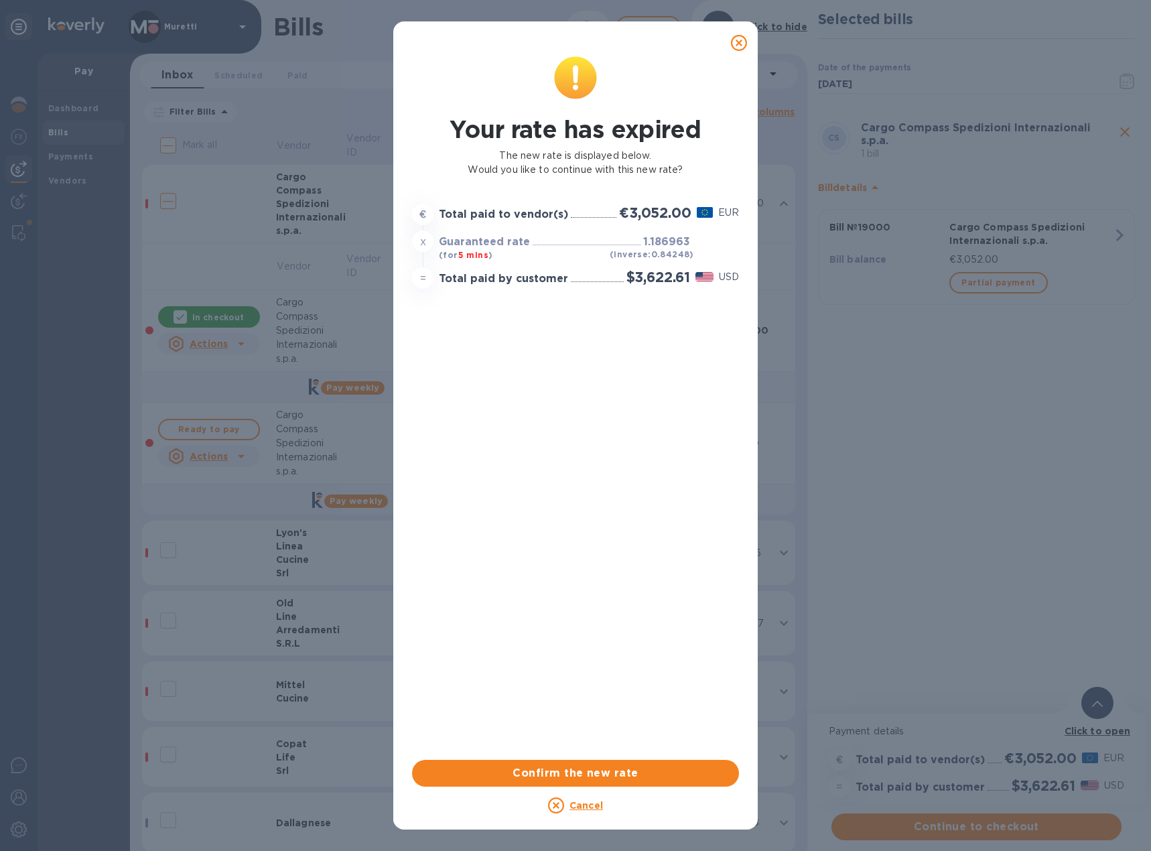  Describe the element at coordinates (503, 279) in the screenshot. I see `h3: Total paid by customer` at that location.